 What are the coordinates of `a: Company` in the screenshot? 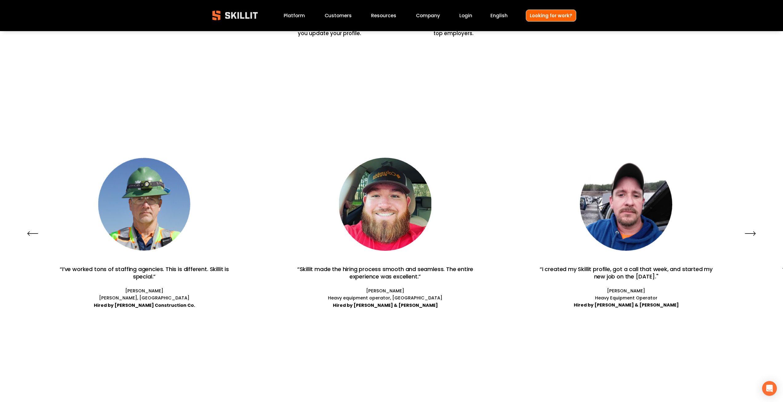 It's located at (428, 15).